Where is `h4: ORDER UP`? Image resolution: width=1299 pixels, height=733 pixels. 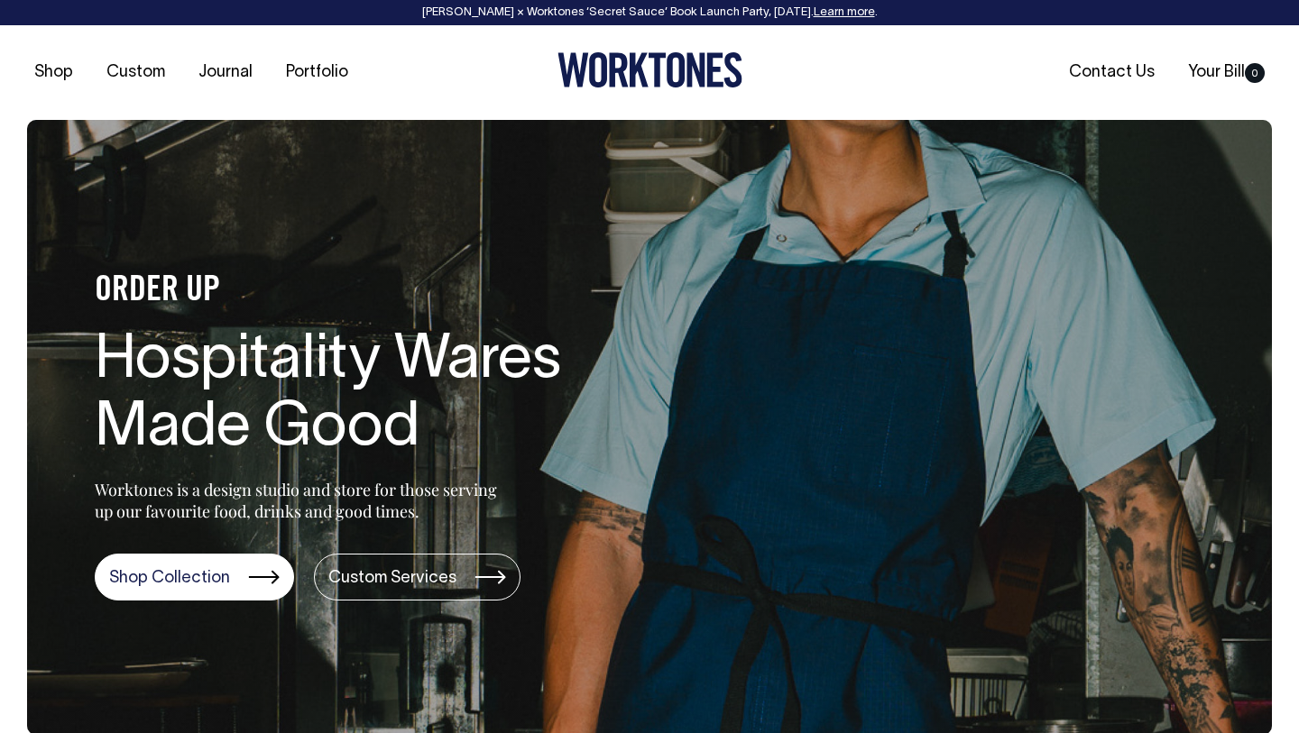 h4: ORDER UP is located at coordinates (383, 291).